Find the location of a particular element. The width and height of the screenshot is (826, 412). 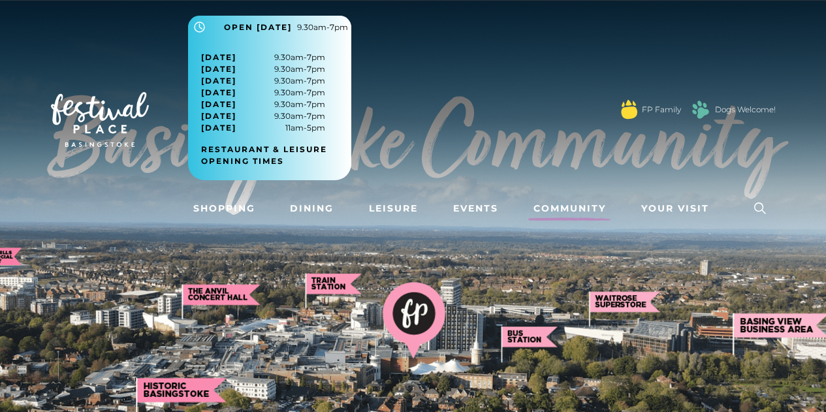

a: Shopping is located at coordinates (224, 208).